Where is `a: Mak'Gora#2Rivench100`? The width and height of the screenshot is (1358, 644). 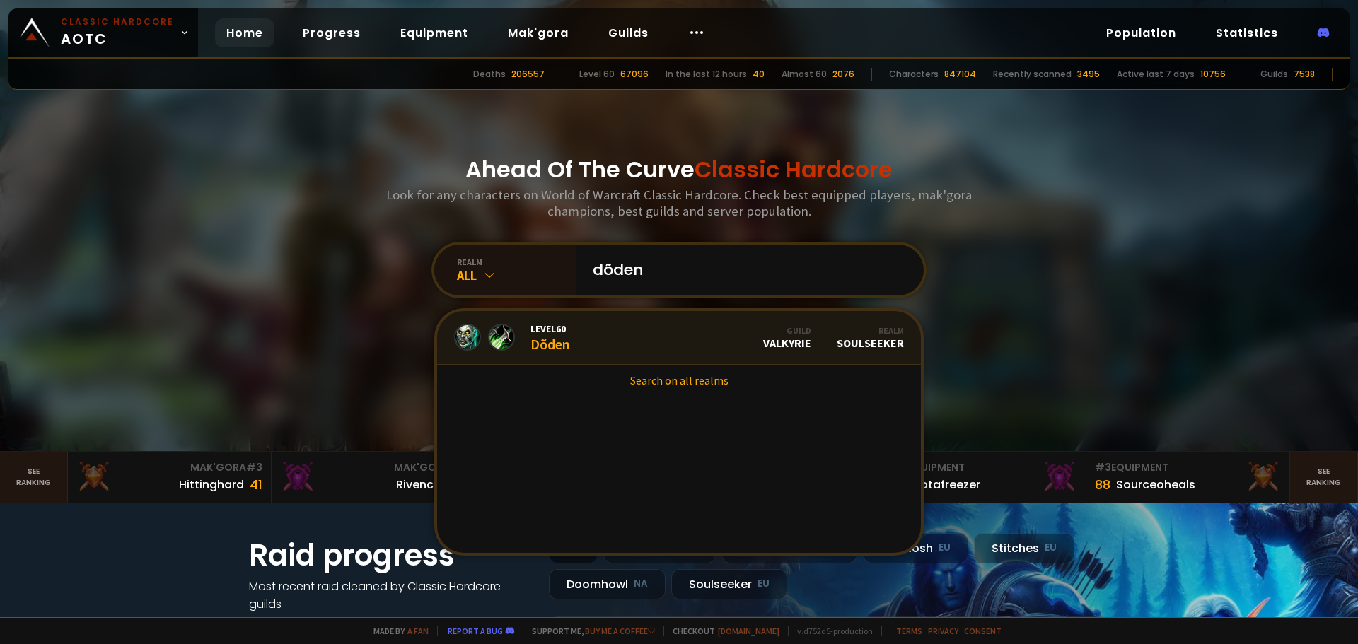
a: Mak'Gora#2Rivench100 is located at coordinates (373, 477).